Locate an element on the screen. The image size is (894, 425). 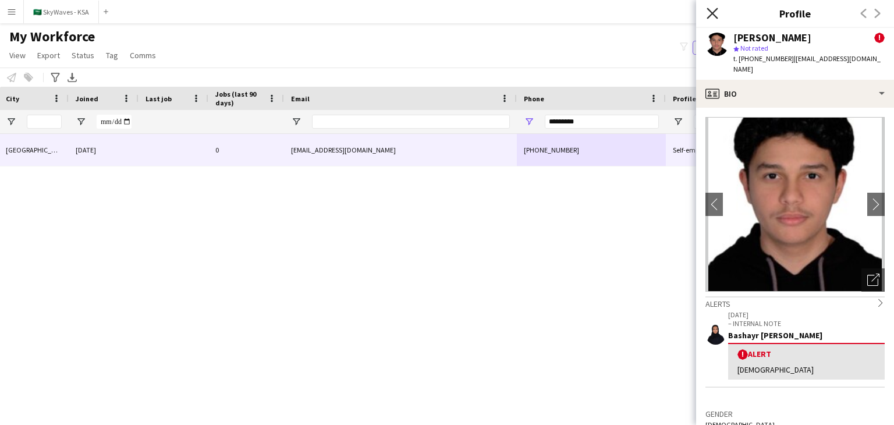
a: Export is located at coordinates (48, 55).